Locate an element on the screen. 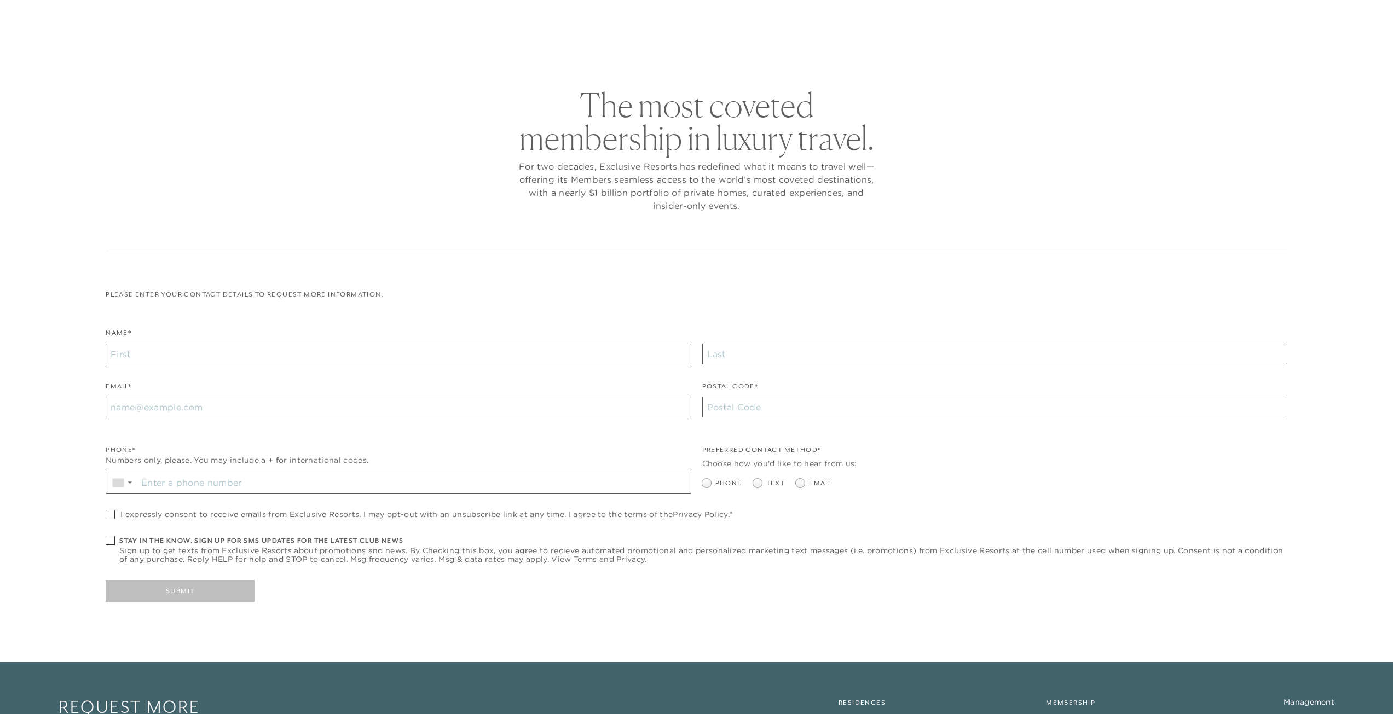  a: Privacy Policy is located at coordinates (700, 515).